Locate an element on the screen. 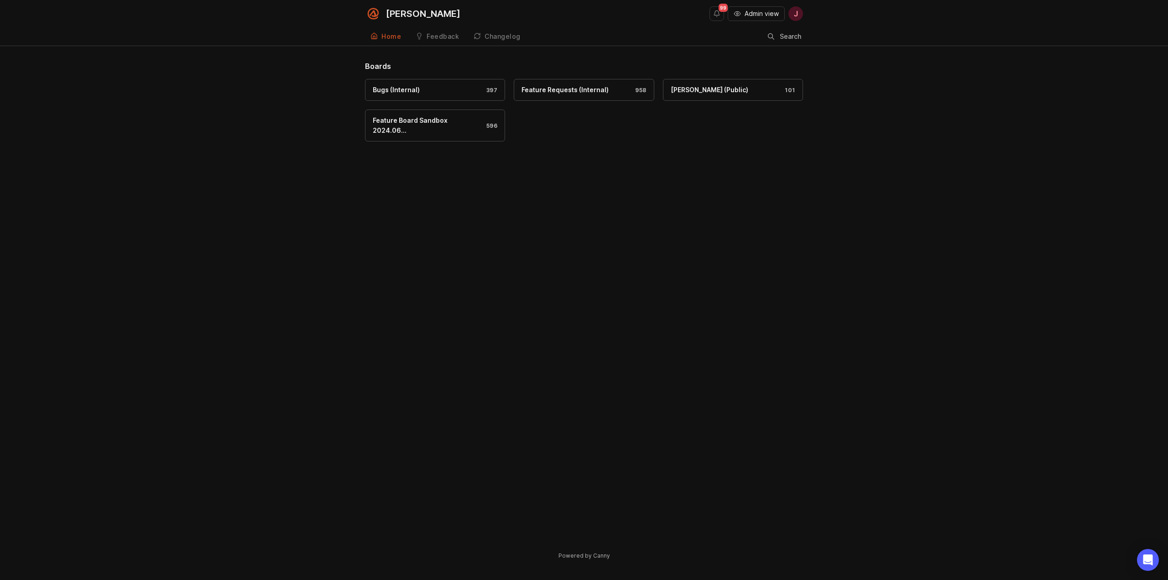 The height and width of the screenshot is (580, 1168). div: Changelog is located at coordinates (503, 37).